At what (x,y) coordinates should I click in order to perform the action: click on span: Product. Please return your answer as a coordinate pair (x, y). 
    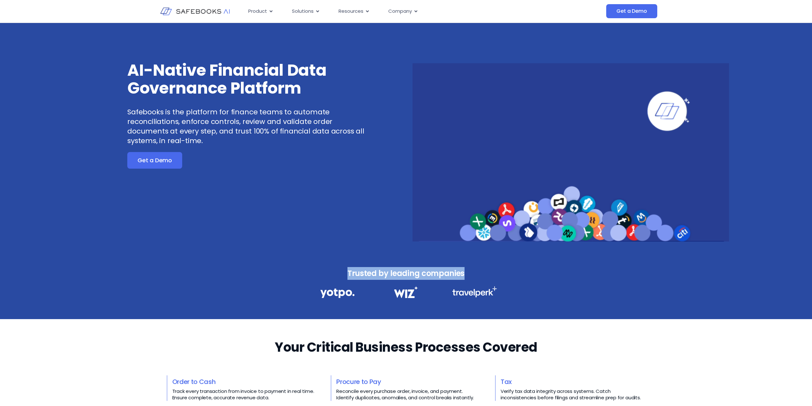
    Looking at the image, I should click on (258, 11).